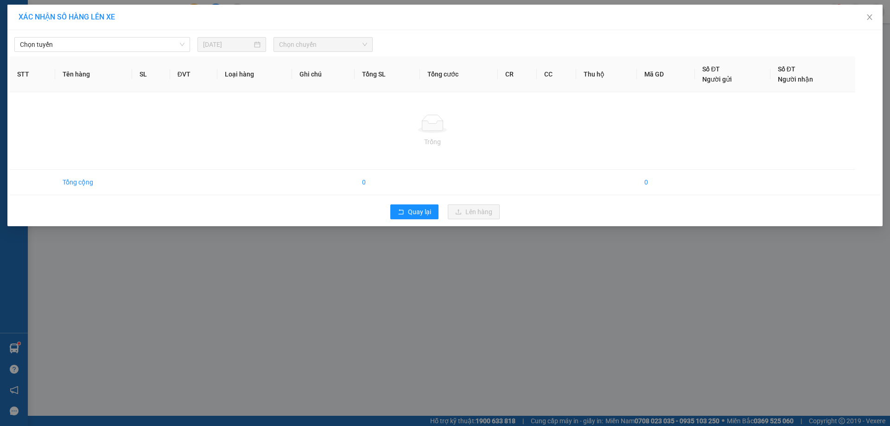 Image resolution: width=890 pixels, height=426 pixels. Describe the element at coordinates (606, 74) in the screenshot. I see `th: Thu hộ` at that location.